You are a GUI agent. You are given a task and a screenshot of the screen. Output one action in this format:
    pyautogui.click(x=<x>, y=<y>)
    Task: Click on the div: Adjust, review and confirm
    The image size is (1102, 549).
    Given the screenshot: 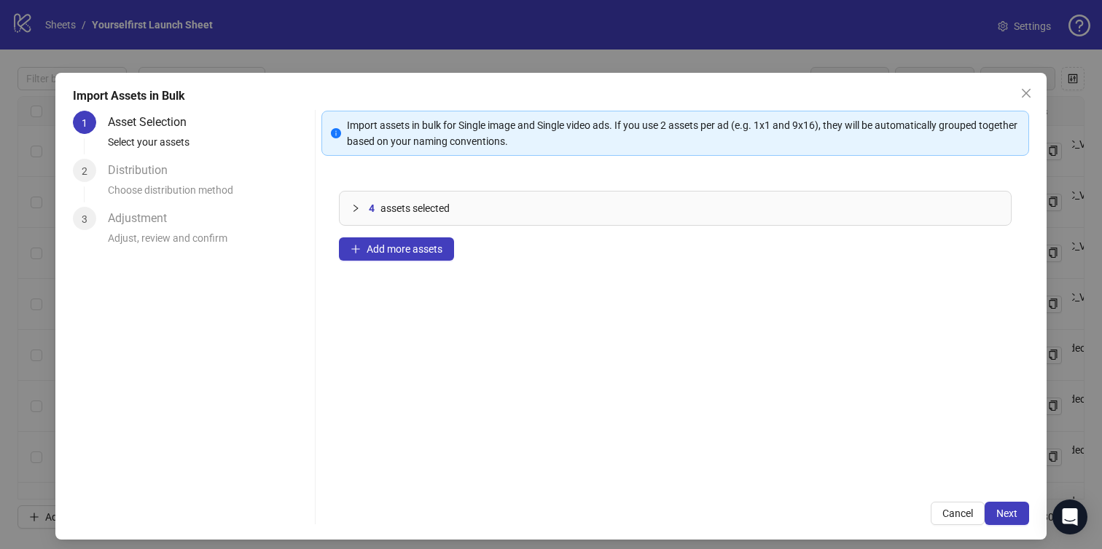 What is the action you would take?
    pyautogui.click(x=208, y=243)
    